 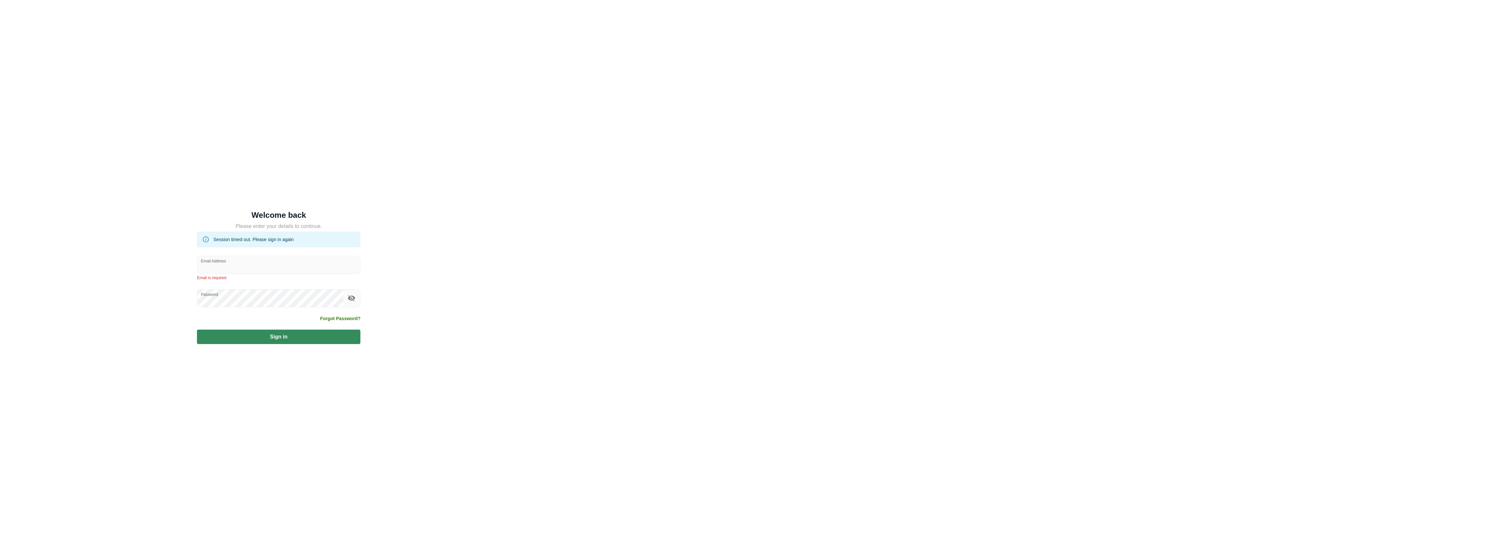 What do you see at coordinates (253, 240) in the screenshot?
I see `div: Session timed out. Please sign in again` at bounding box center [253, 240].